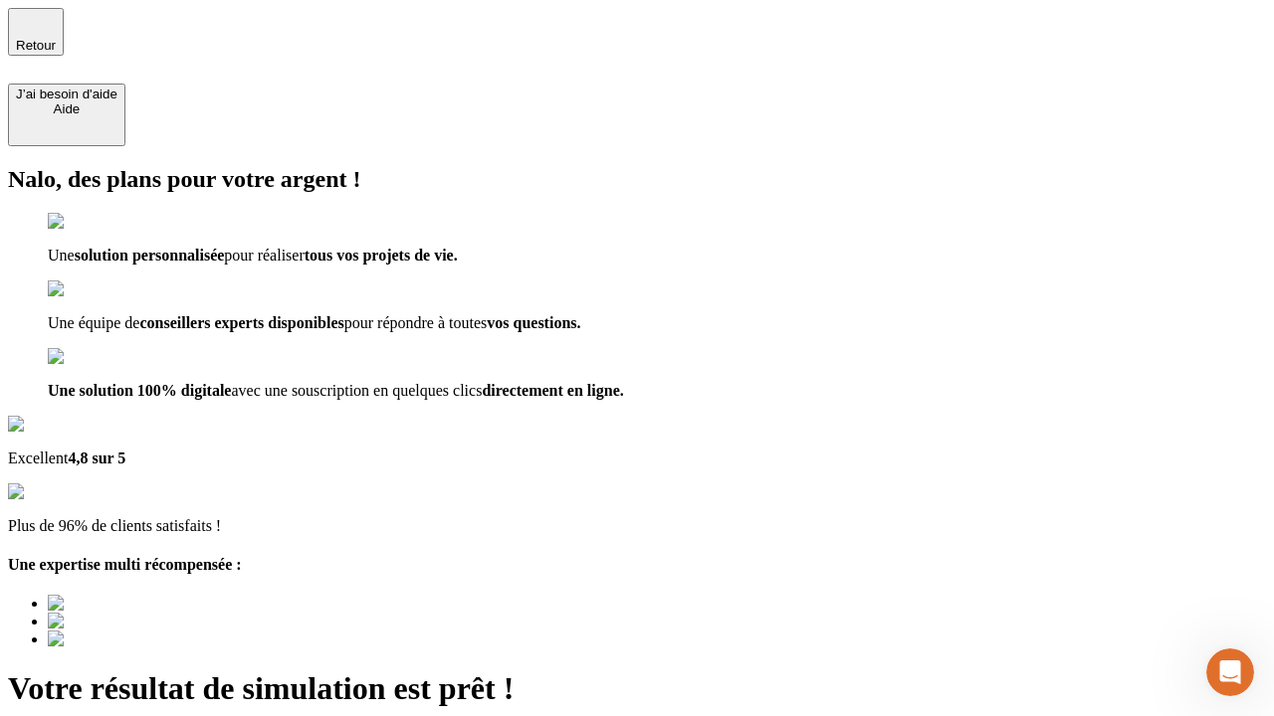  Describe the element at coordinates (67, 114) in the screenshot. I see `button: J’ai besoin d'aideAide` at that location.